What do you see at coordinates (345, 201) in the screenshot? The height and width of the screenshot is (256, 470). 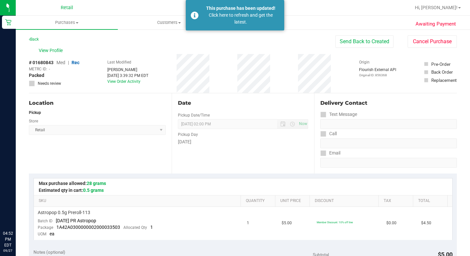 I see `a: Discount` at bounding box center [345, 201].